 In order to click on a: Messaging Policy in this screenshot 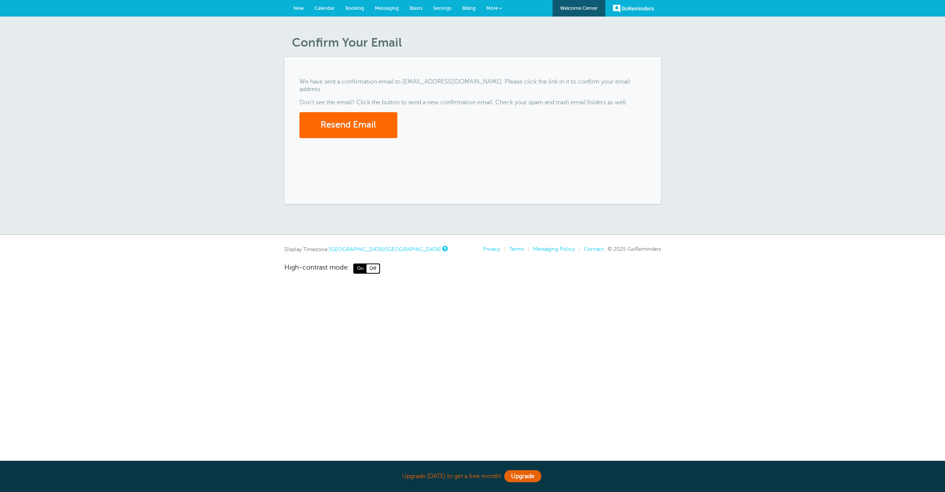, I will do `click(554, 249)`.